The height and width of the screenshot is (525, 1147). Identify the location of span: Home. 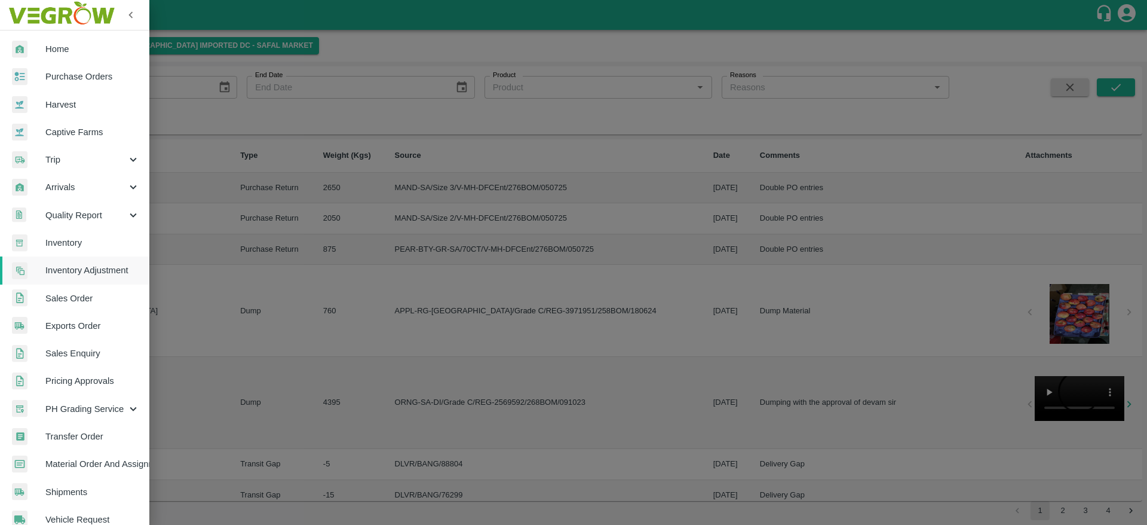
(93, 49).